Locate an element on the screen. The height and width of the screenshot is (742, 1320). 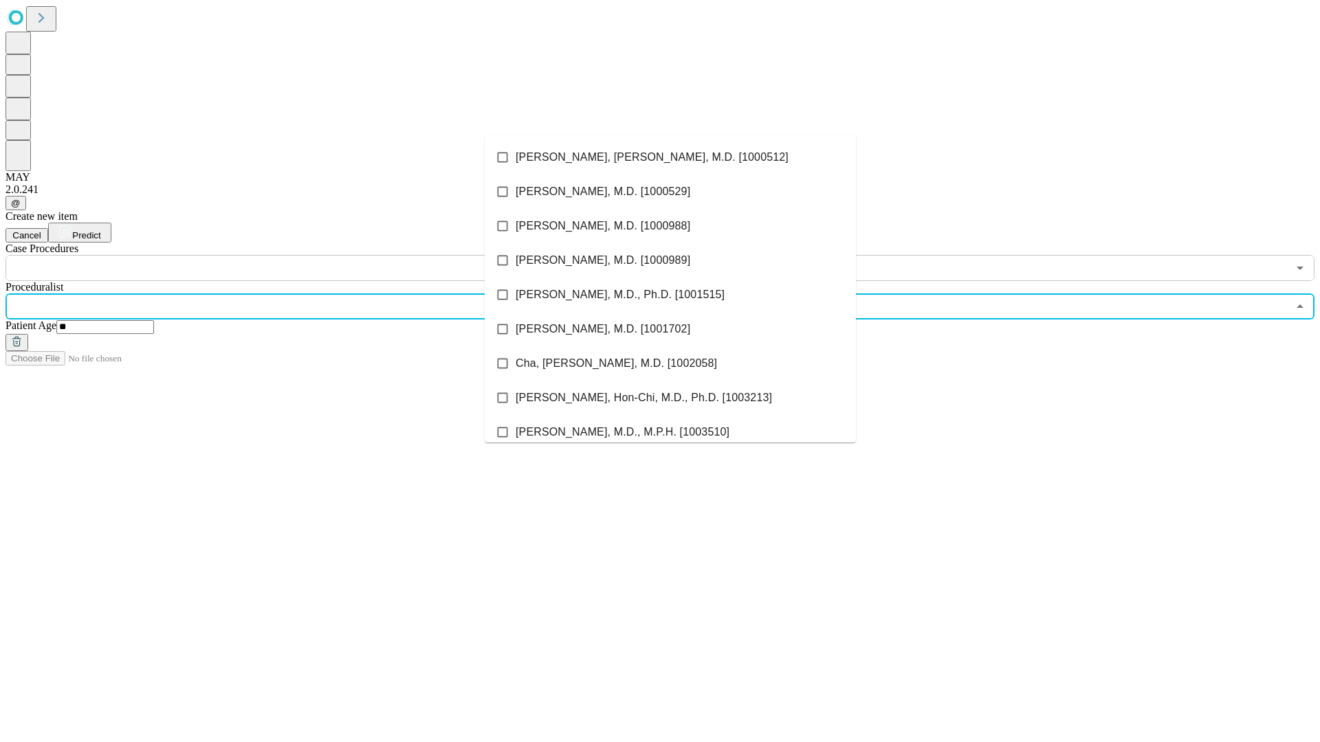
span: Proceduralist is located at coordinates (34, 287).